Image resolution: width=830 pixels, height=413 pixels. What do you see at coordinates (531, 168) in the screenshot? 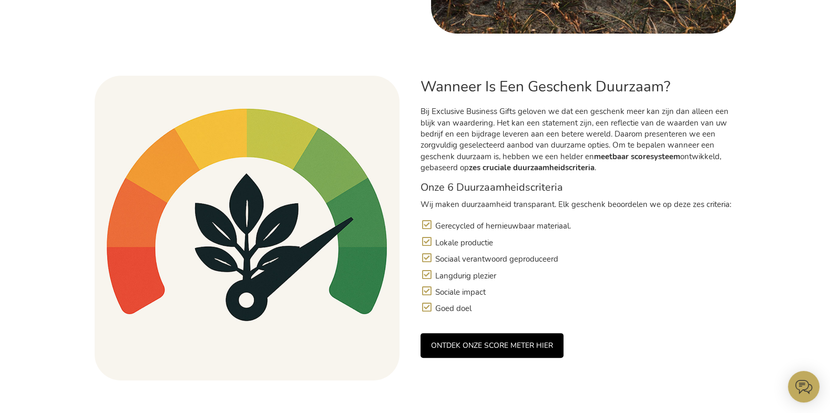
I see `strong: zes cruciale duurzaamheidscriteria` at bounding box center [531, 168].